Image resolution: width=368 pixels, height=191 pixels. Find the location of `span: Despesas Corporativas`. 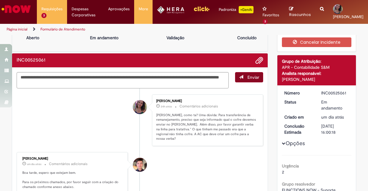

span: Despesas Corporativas is located at coordinates (85, 12).